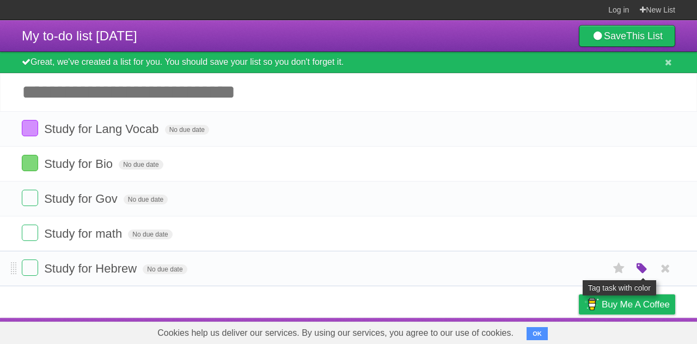 This screenshot has width=697, height=344. What do you see at coordinates (84, 233) in the screenshot?
I see `span: Study for math` at bounding box center [84, 233].